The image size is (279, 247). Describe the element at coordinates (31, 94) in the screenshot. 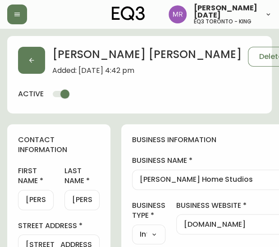

I see `h4: active` at that location.